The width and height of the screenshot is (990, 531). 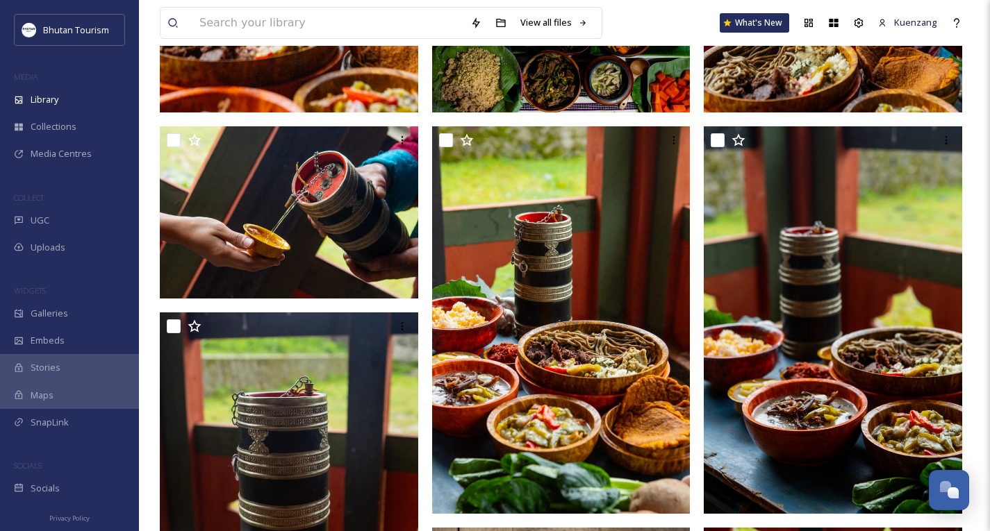 What do you see at coordinates (29, 30) in the screenshot?
I see `img: BT_Logo_BB_Lockup_CMYK_High%2520Res.jpg` at bounding box center [29, 30].